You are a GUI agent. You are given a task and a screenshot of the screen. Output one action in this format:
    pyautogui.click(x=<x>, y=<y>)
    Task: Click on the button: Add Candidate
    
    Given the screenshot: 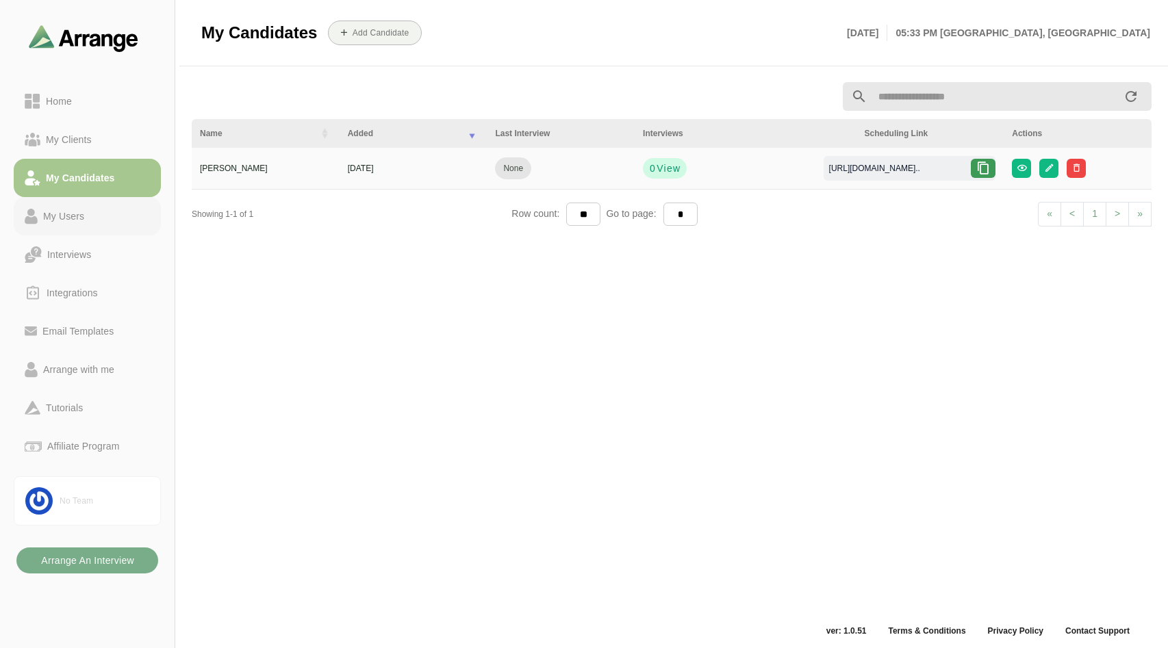 What is the action you would take?
    pyautogui.click(x=374, y=33)
    